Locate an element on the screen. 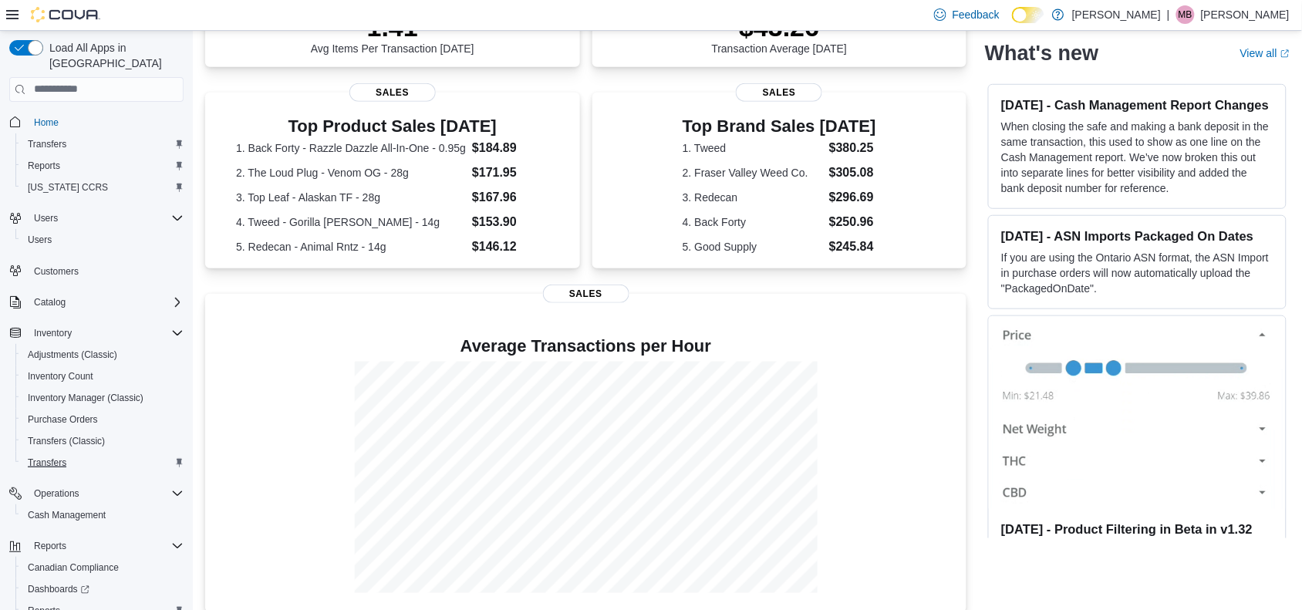 This screenshot has width=1302, height=610. dd: $146.12 is located at coordinates (510, 247).